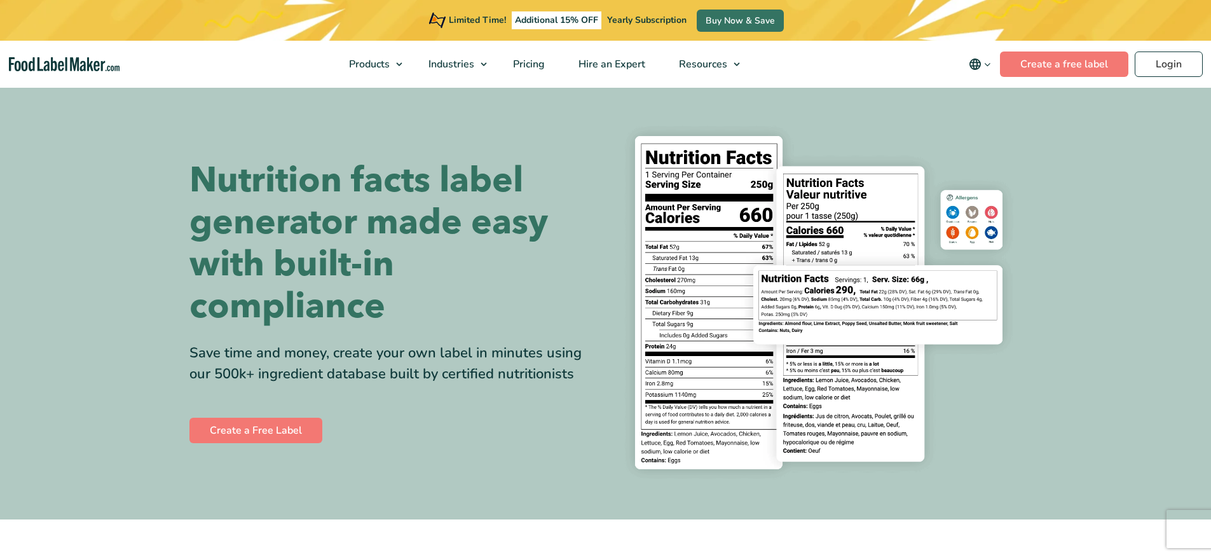 This screenshot has width=1211, height=557. Describe the element at coordinates (610, 64) in the screenshot. I see `a: Hire an Expert` at that location.